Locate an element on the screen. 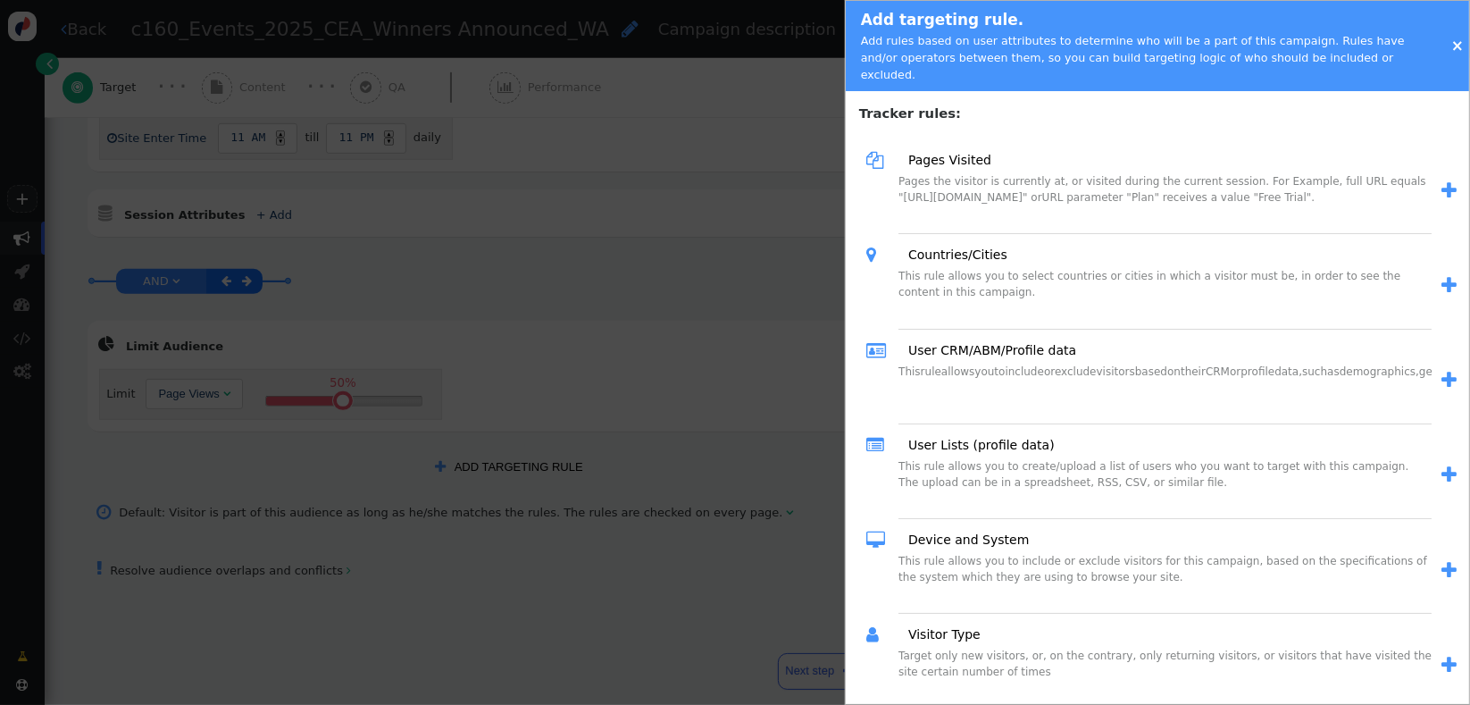  a: Device and System is located at coordinates (962, 539).